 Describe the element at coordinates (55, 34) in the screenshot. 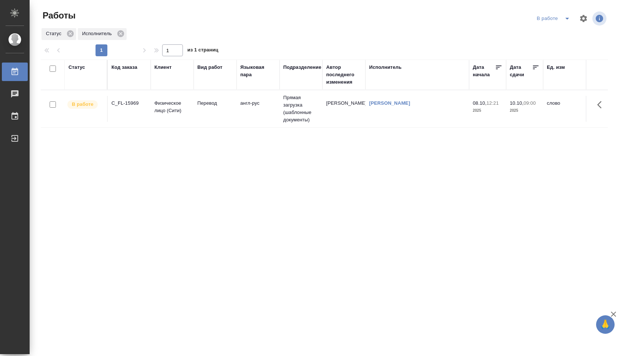

I see `p: Статус` at that location.